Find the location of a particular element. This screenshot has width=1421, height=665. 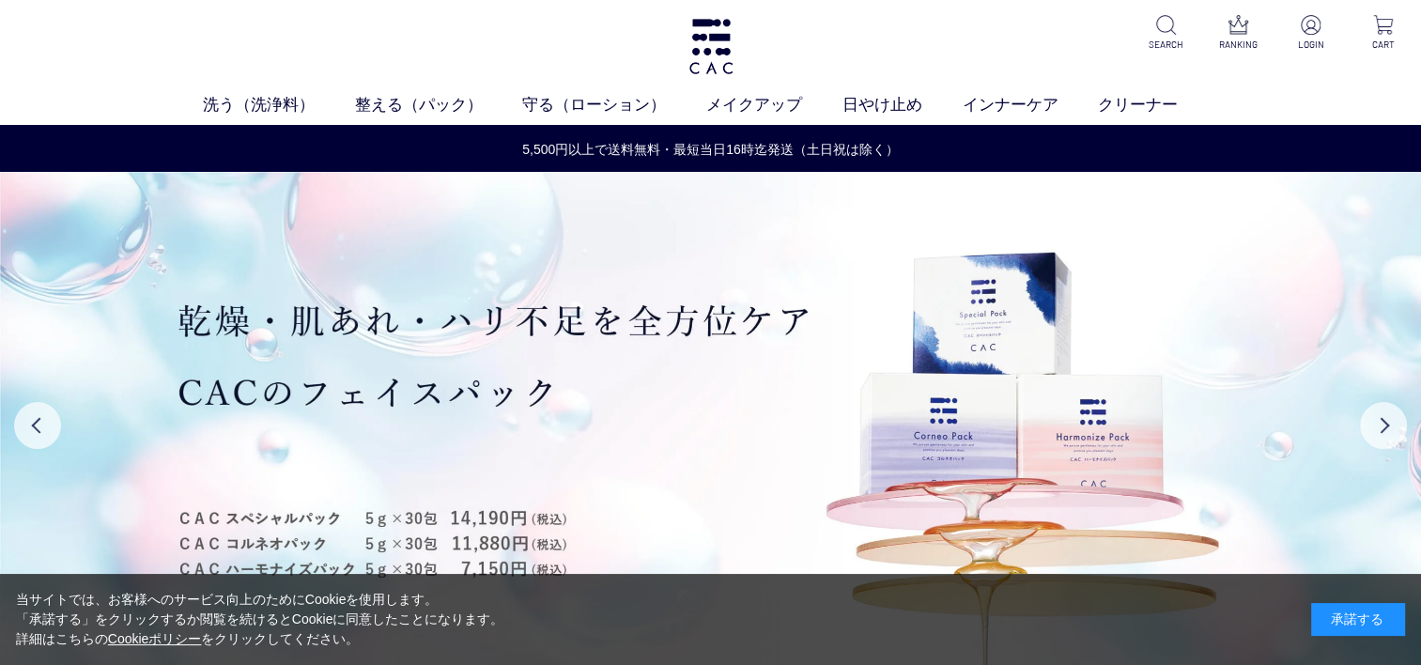

a: 整える（パック） is located at coordinates (439, 105).